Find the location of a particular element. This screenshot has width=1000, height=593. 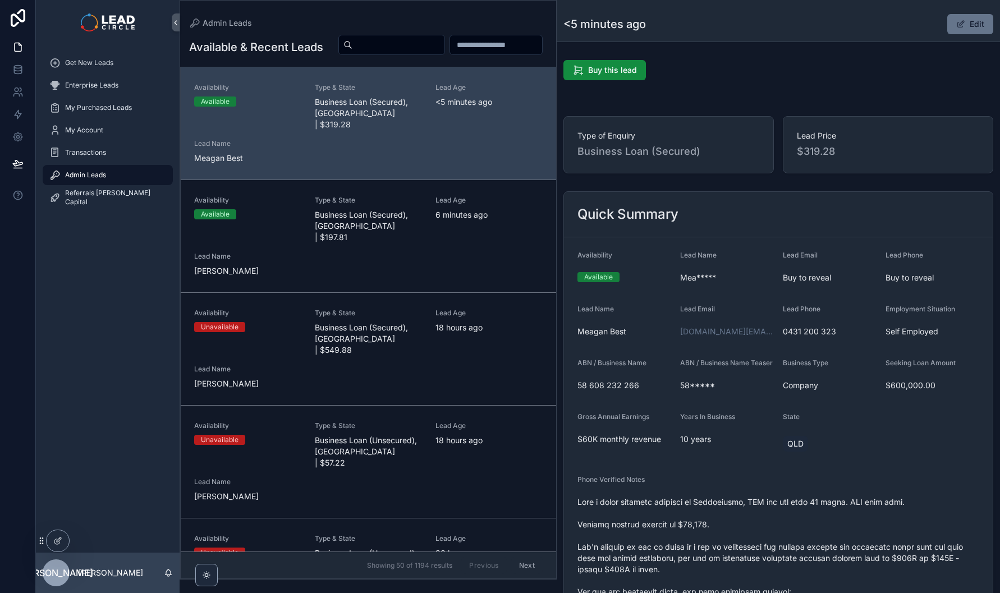

span: Lead Price is located at coordinates (888, 136).